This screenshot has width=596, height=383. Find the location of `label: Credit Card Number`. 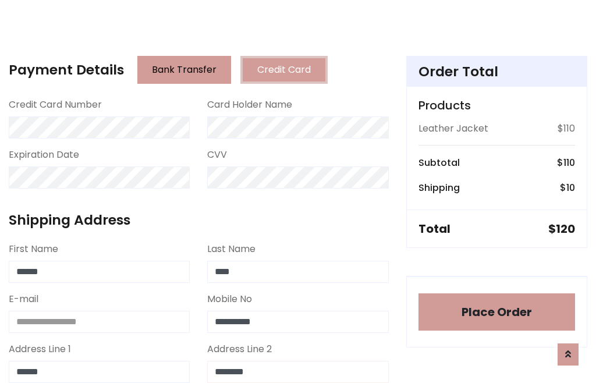

label: Credit Card Number is located at coordinates (55, 105).